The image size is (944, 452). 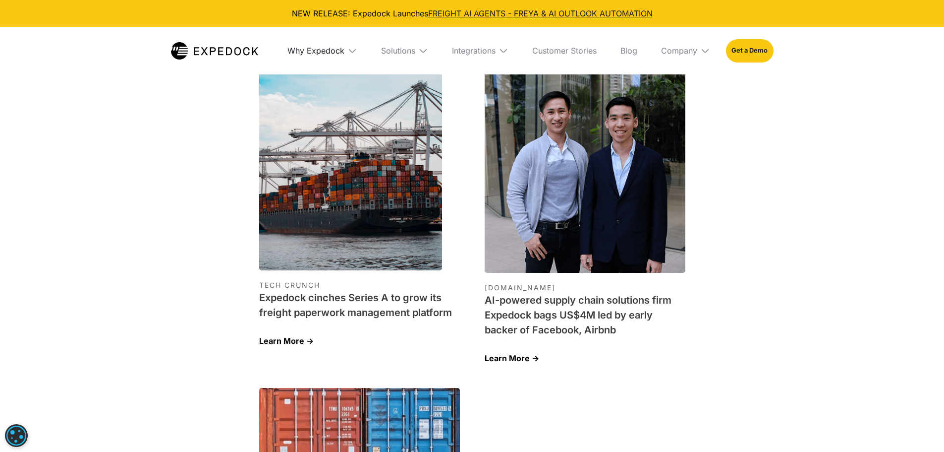 What do you see at coordinates (472, 13) in the screenshot?
I see `div: NEW RELEASE: Expedock Launches` at bounding box center [472, 13].